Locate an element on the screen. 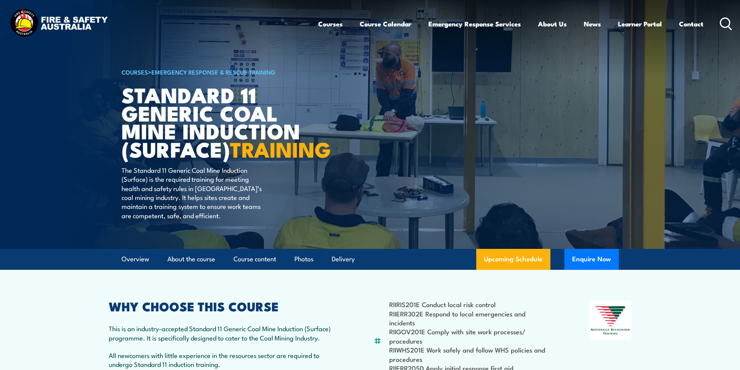 Image resolution: width=740 pixels, height=370 pixels. li: RIIGOV201E Comply with site work processes/ procedures is located at coordinates (470, 336).